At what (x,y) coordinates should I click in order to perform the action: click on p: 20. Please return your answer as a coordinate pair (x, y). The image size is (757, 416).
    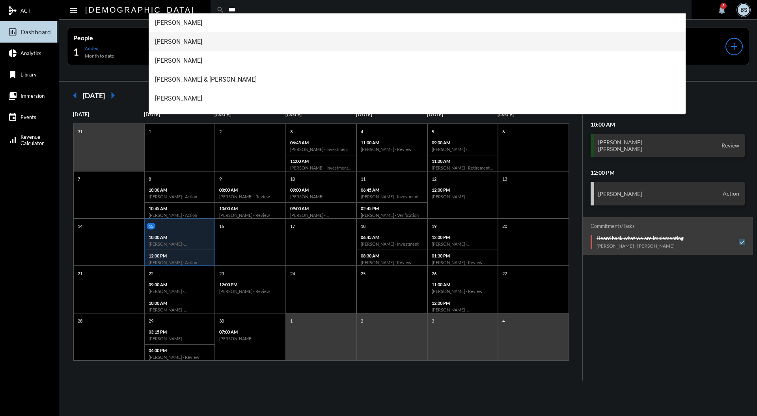
    Looking at the image, I should click on (505, 226).